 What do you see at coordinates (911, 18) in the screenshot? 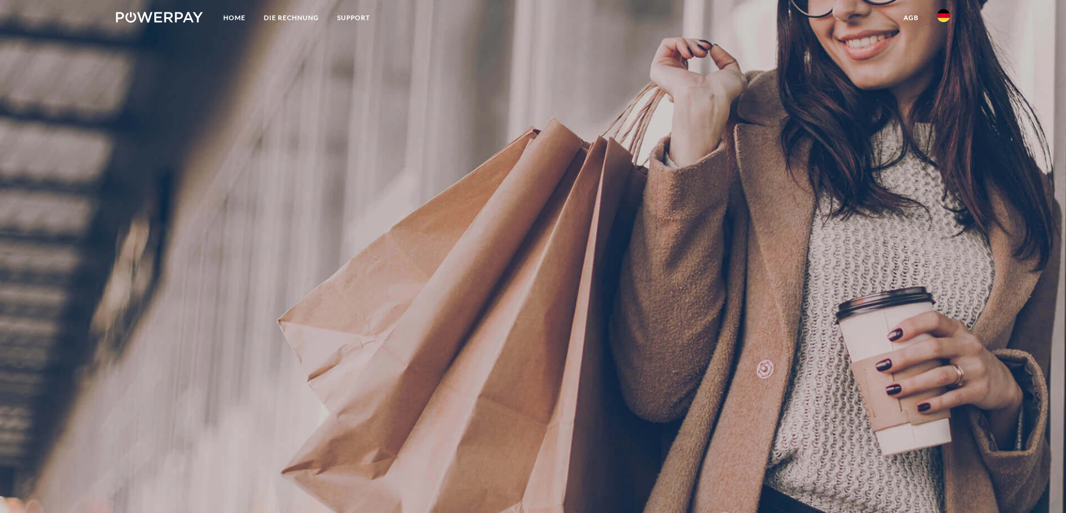
I see `a: agb` at bounding box center [911, 18].